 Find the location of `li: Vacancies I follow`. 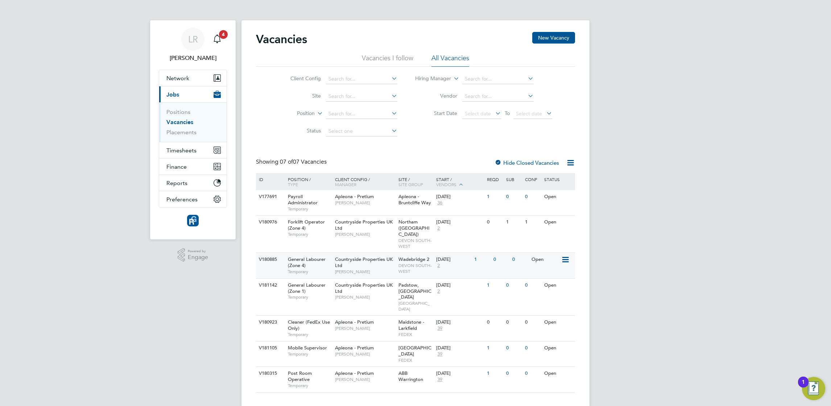

li: Vacancies I follow is located at coordinates (388, 60).